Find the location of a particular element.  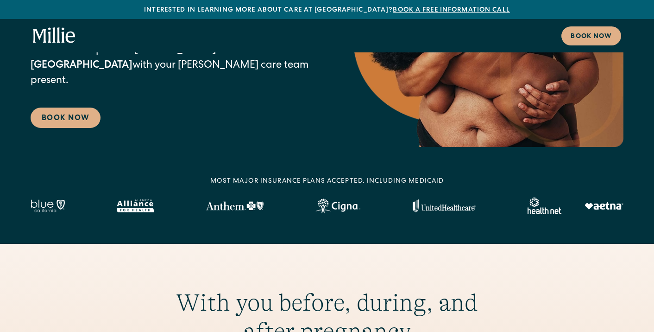

img: Aetna logo is located at coordinates (604, 206).